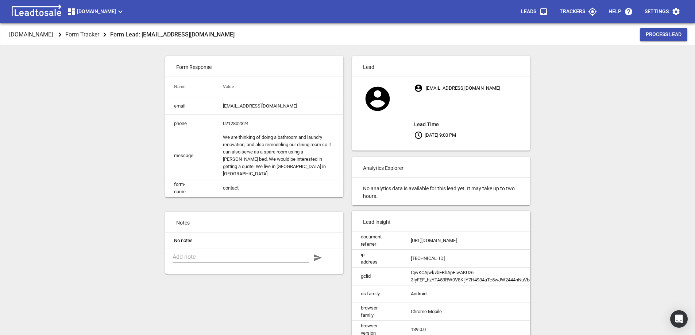 The width and height of the screenshot is (695, 335). Describe the element at coordinates (679, 319) in the screenshot. I see `div: Open Intercom Messenger` at that location.